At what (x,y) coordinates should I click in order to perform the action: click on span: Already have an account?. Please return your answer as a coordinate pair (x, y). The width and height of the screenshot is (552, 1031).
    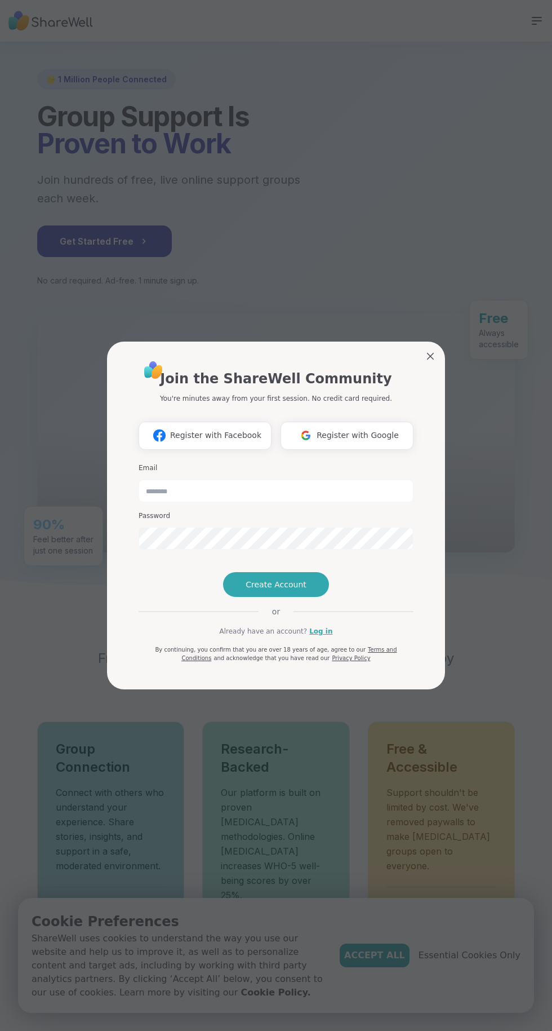
    Looking at the image, I should click on (263, 631).